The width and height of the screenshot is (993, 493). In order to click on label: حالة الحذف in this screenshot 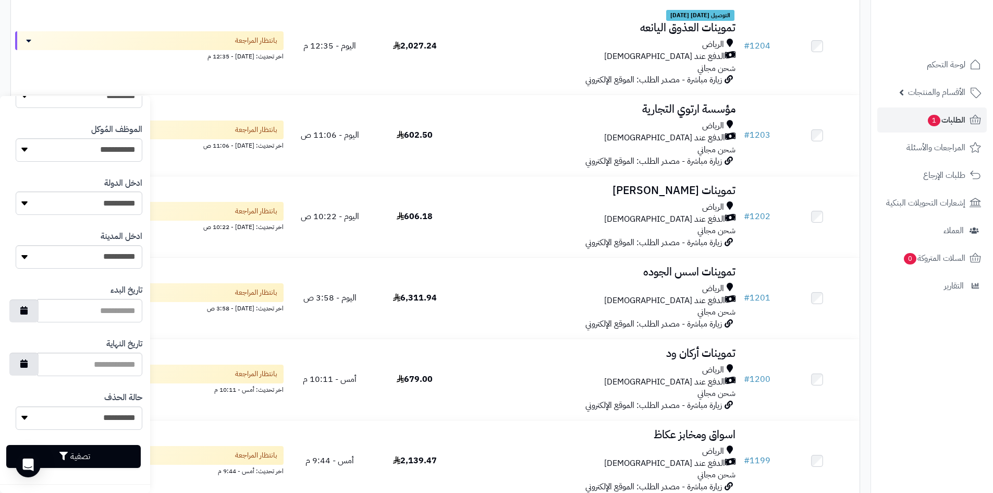, I will do `click(123, 397)`.